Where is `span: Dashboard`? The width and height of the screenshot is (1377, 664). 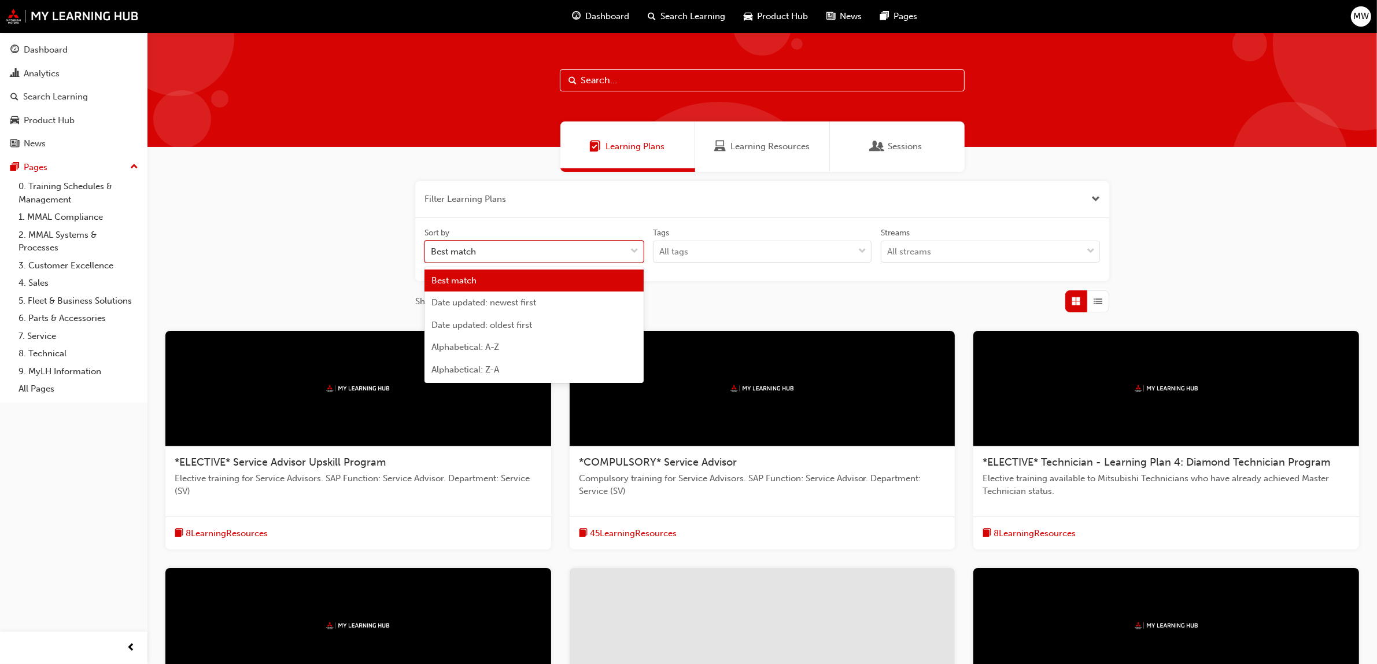
span: Dashboard is located at coordinates (608, 16).